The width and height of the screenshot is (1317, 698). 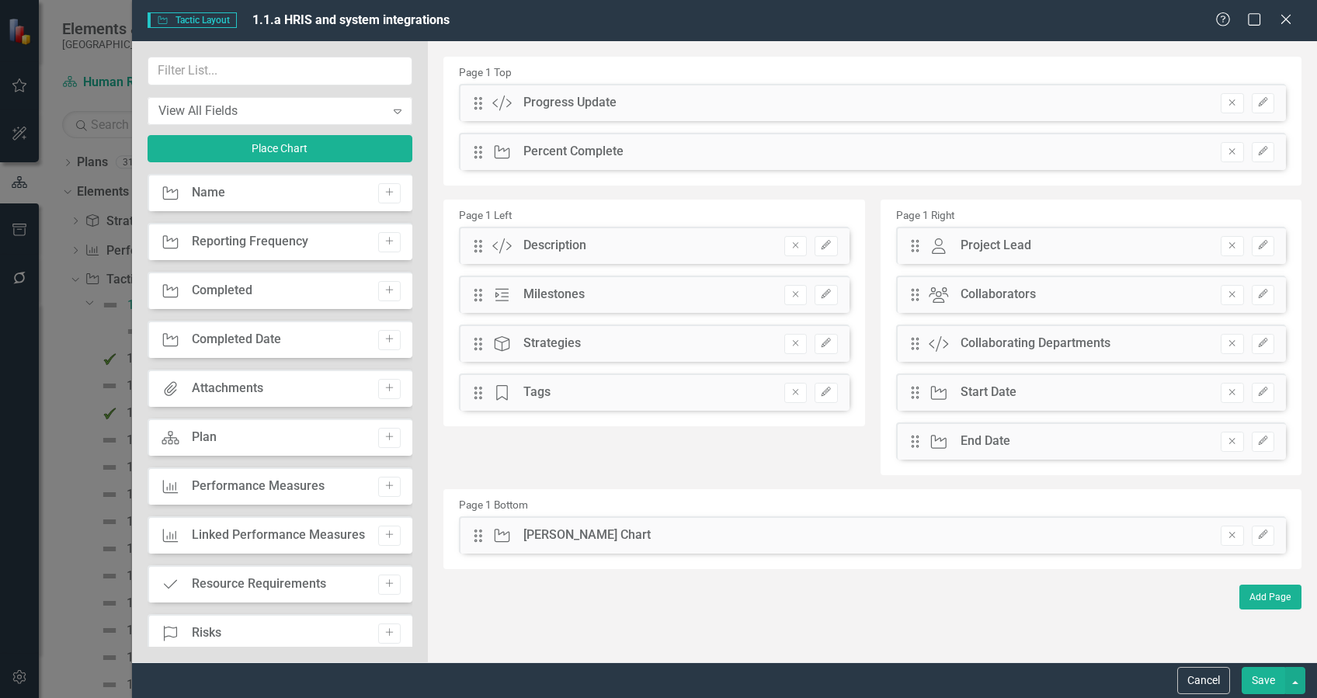 What do you see at coordinates (250, 241) in the screenshot?
I see `div: Reporting Frequency` at bounding box center [250, 241].